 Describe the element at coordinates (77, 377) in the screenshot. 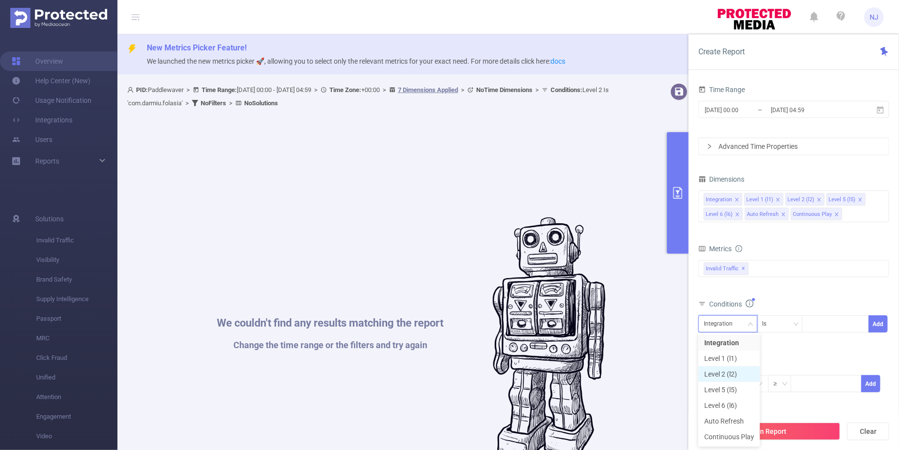

I see `span: Unified` at that location.